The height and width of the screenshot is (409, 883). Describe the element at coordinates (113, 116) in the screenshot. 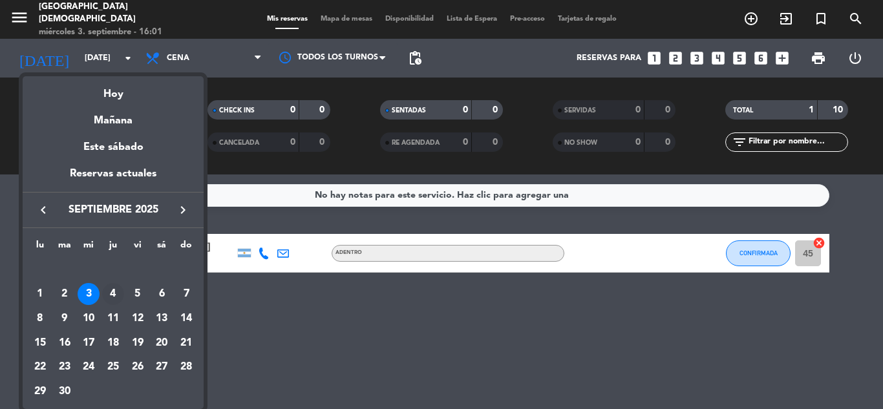

I see `div: Mañana` at that location.